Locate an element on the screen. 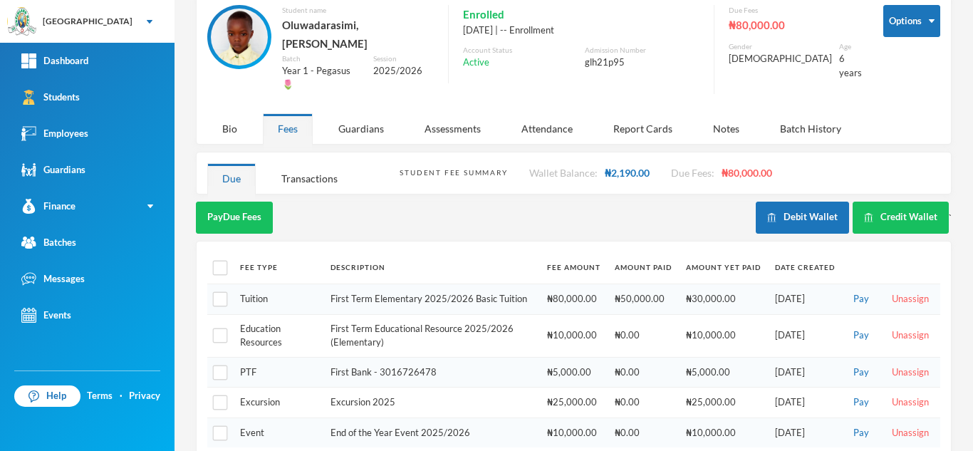  button: Debit Wallet is located at coordinates (802, 217).